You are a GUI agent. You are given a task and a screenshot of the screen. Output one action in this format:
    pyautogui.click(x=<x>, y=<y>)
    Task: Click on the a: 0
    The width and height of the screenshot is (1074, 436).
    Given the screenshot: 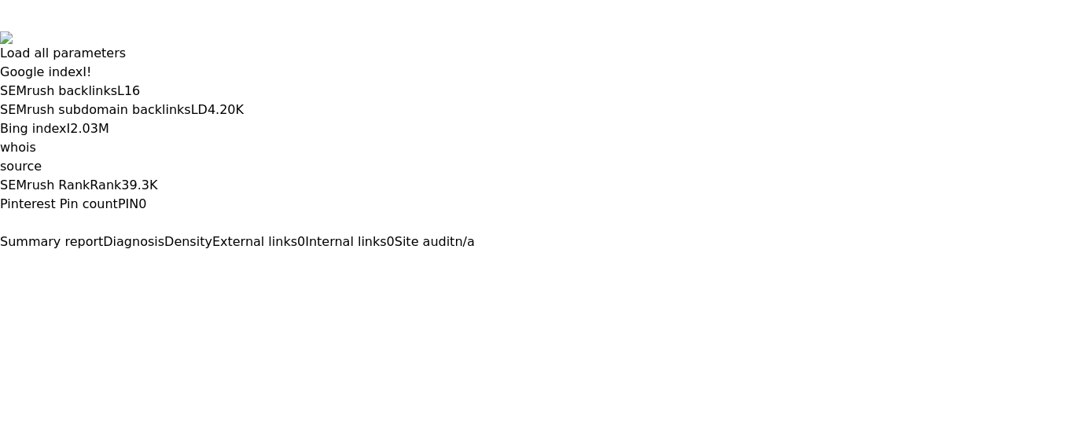 What is the action you would take?
    pyautogui.click(x=142, y=204)
    